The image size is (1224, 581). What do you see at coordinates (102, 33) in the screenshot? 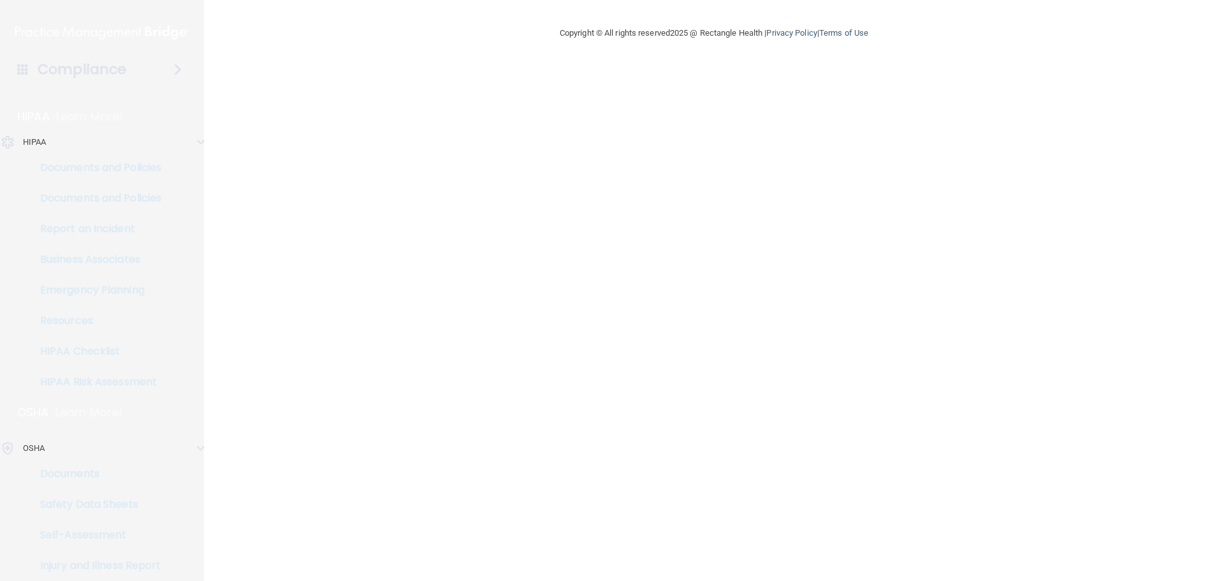
I see `img: PMB logo` at bounding box center [102, 33].